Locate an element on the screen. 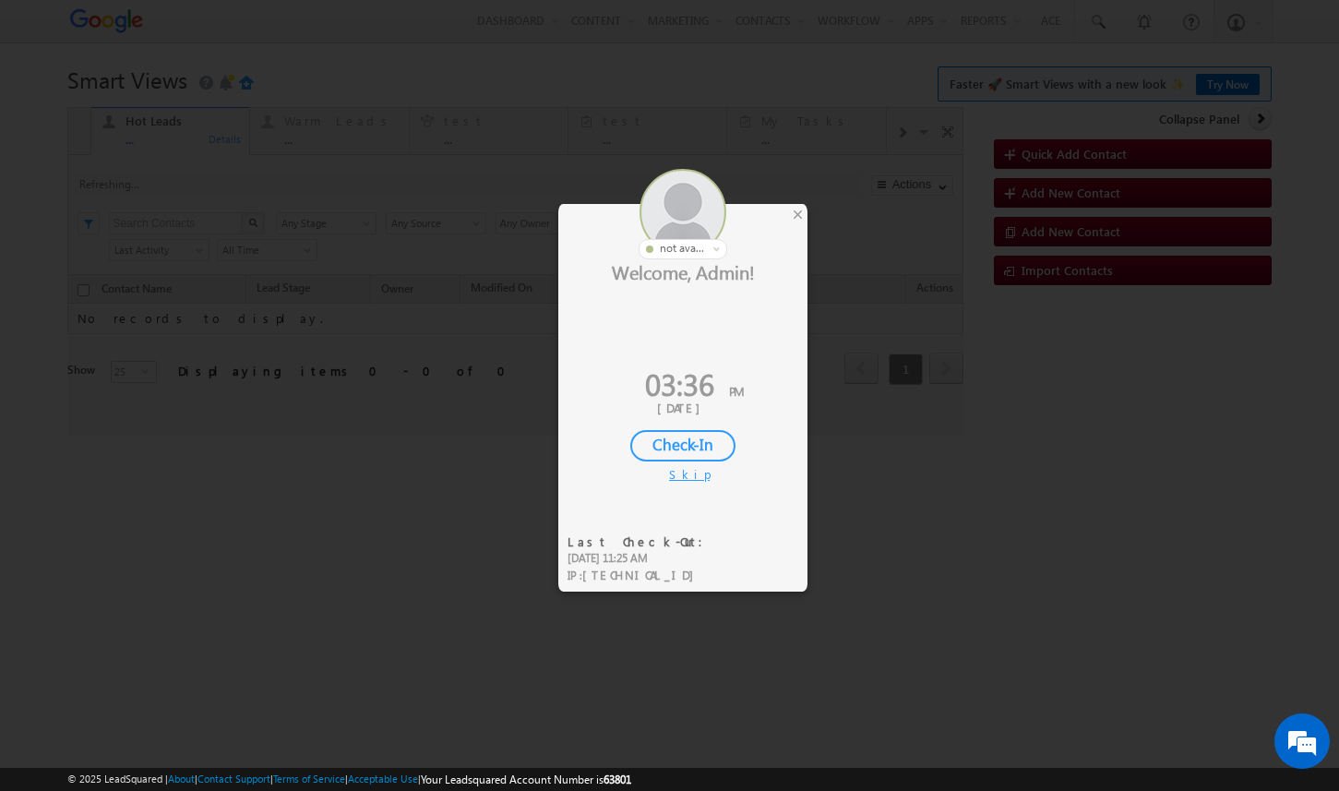  a: Contact Support is located at coordinates (234, 778).